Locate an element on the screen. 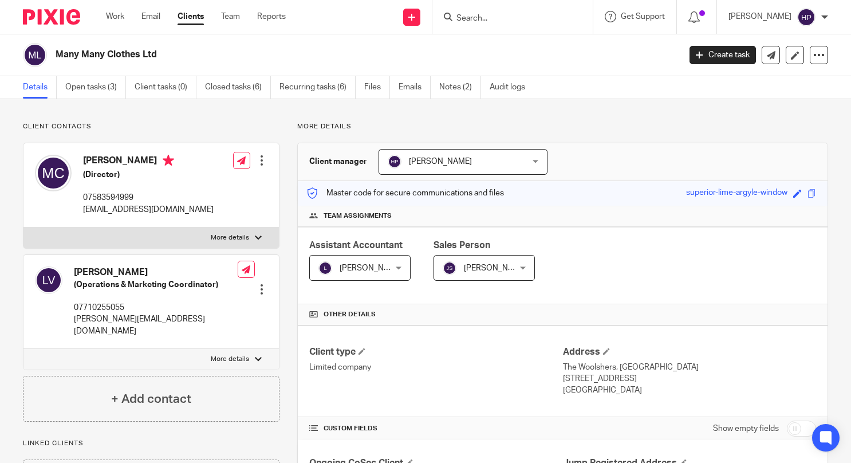 Image resolution: width=851 pixels, height=463 pixels. a: Closed tasks (6) is located at coordinates (238, 87).